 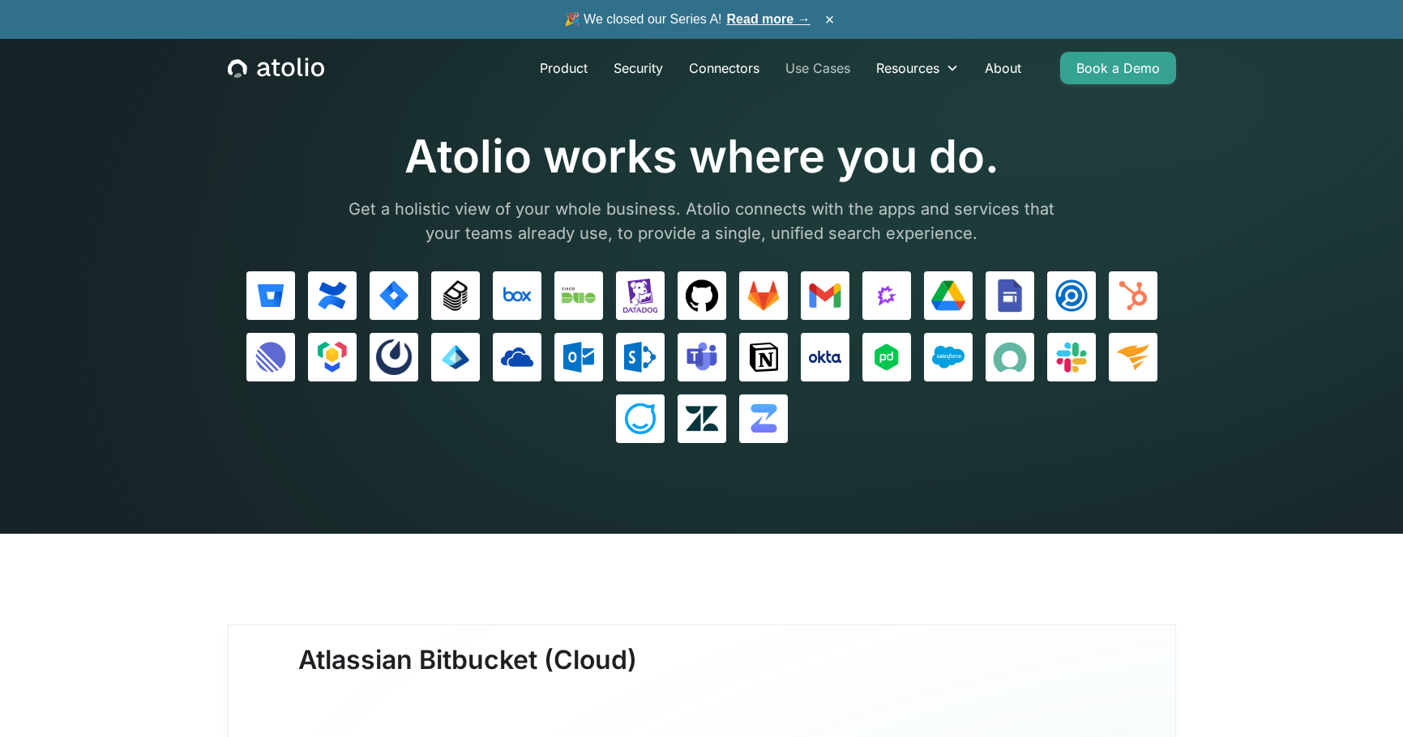 I want to click on a: Product, so click(x=563, y=68).